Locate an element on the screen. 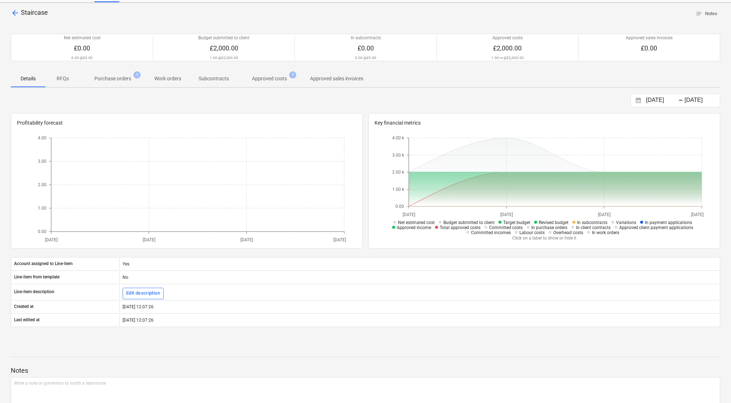 The image size is (731, 403). tspan: 4.00 is located at coordinates (42, 138).